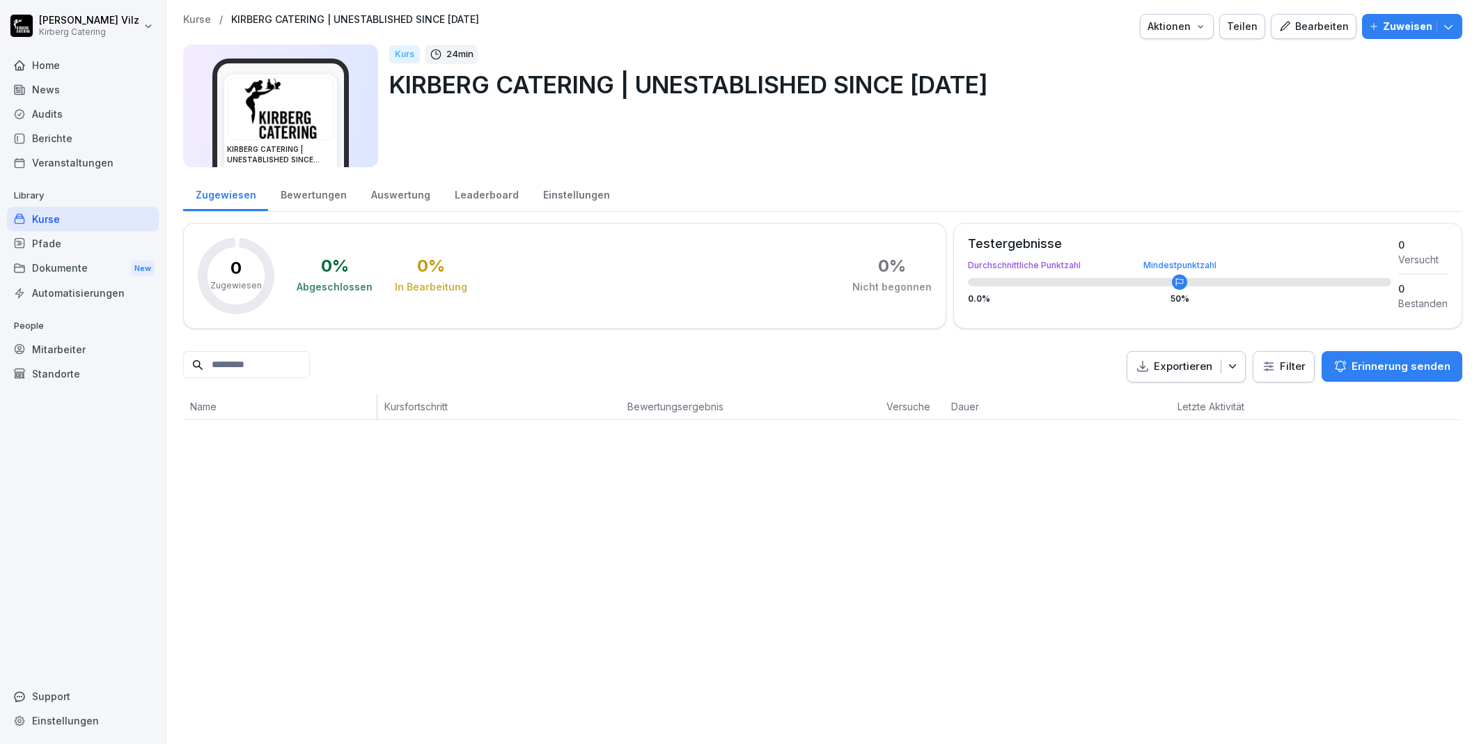  Describe the element at coordinates (83, 373) in the screenshot. I see `a: Standorte` at that location.